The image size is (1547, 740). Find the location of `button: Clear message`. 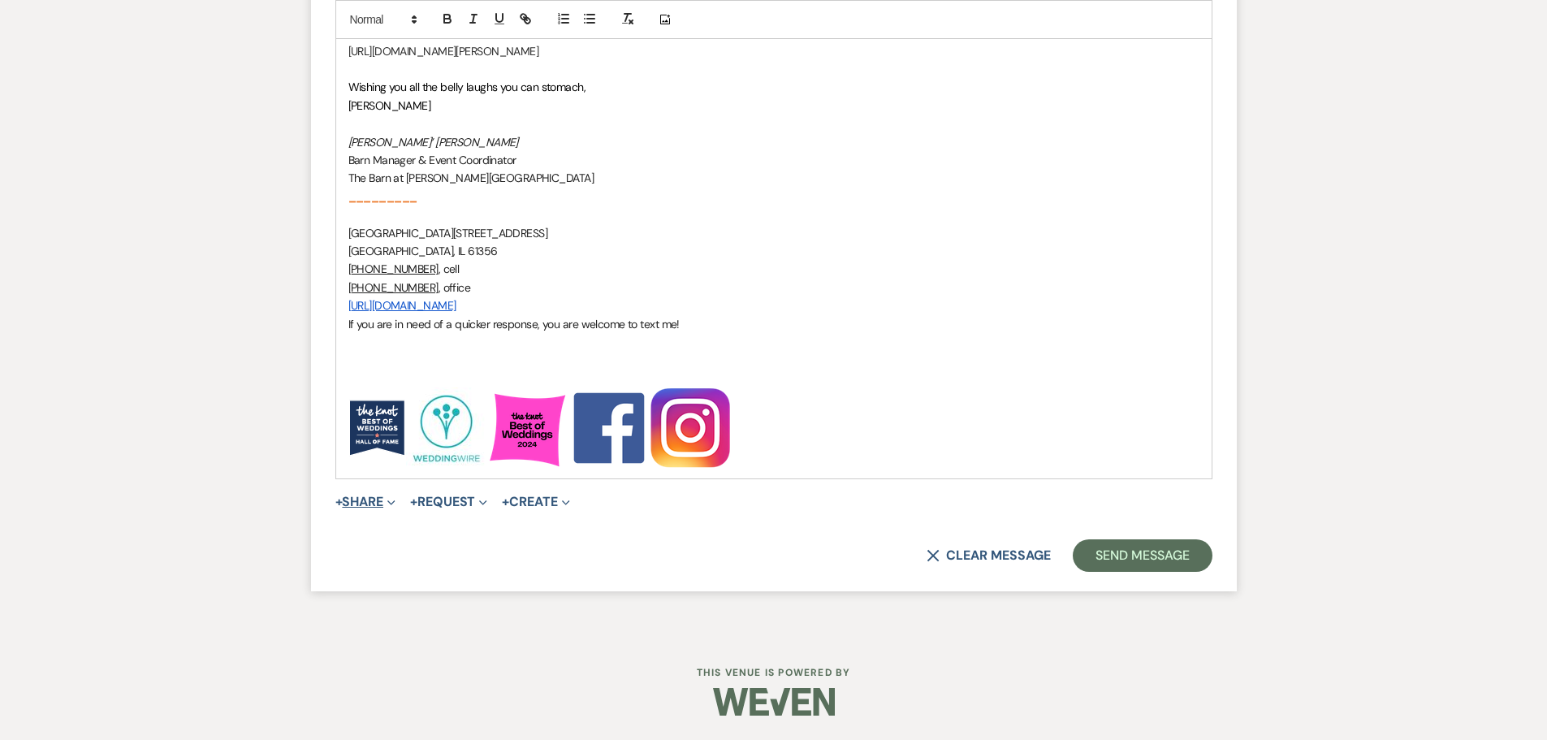

button: Clear message is located at coordinates (988, 555).